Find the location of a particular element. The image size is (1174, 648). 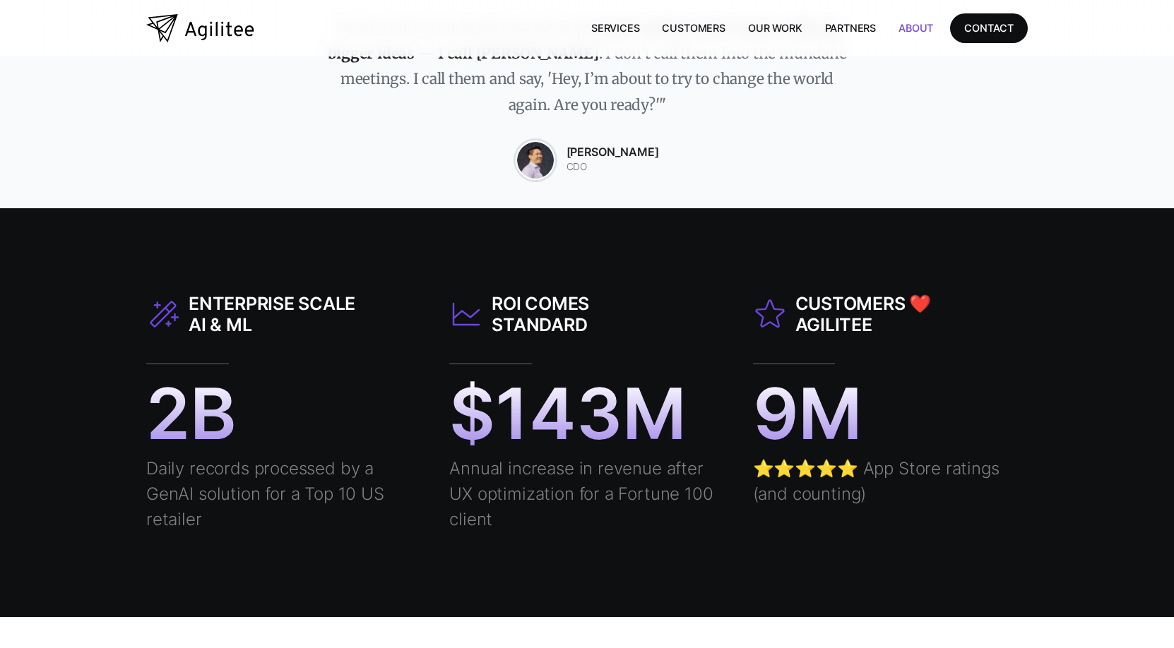

a: Our Work is located at coordinates (775, 28).